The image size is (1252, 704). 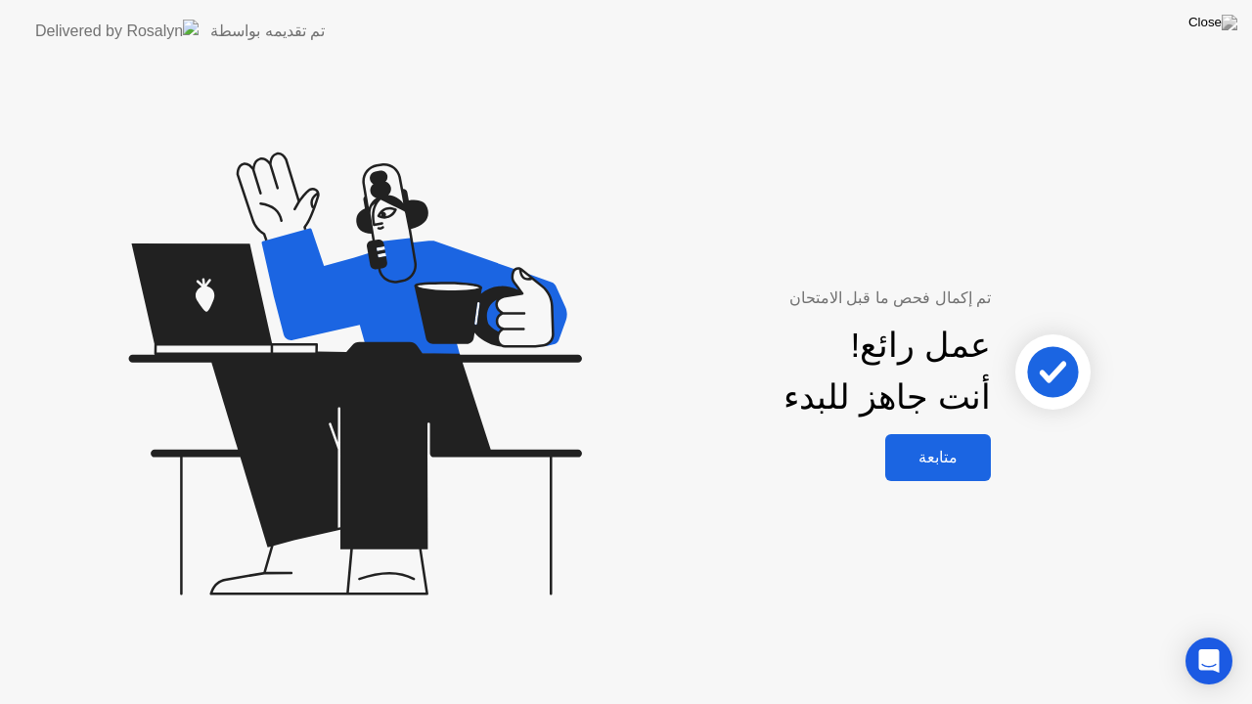 What do you see at coordinates (116, 30) in the screenshot?
I see `img: Delivered by Rosalyn` at bounding box center [116, 30].